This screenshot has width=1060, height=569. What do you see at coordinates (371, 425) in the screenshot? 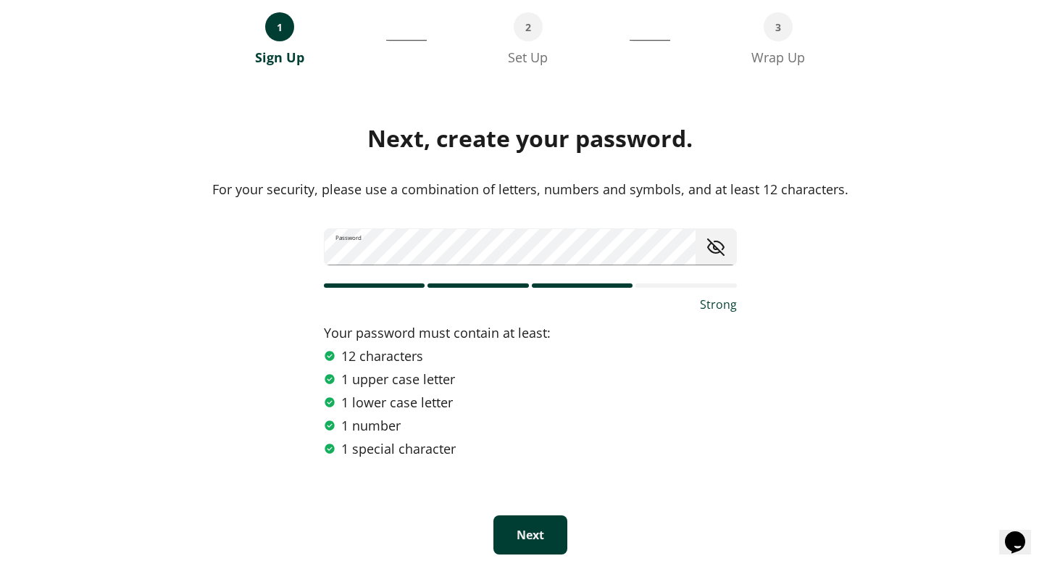
I see `div: 1 number` at bounding box center [371, 425].